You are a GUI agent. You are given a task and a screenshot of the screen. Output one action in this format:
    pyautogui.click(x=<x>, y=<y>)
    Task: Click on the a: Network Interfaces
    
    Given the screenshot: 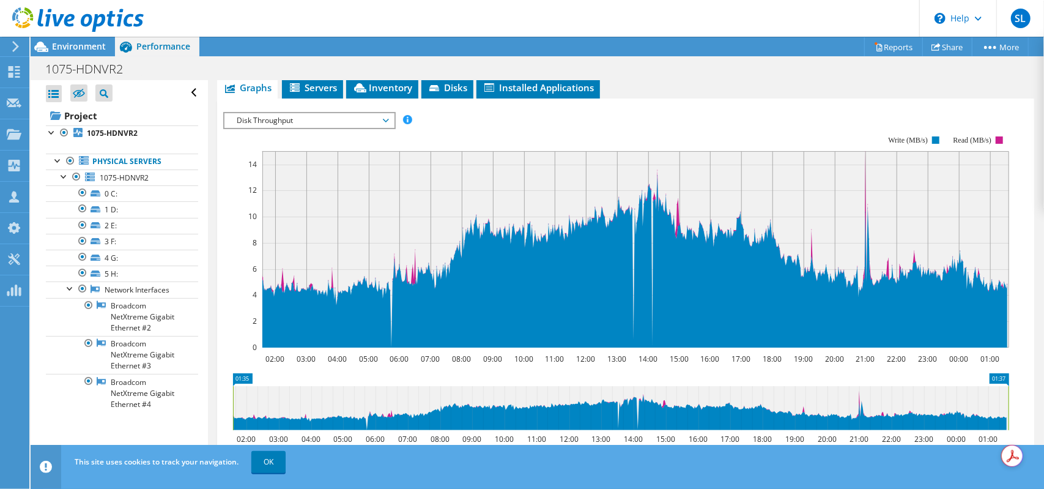 What is the action you would take?
    pyautogui.click(x=122, y=289)
    